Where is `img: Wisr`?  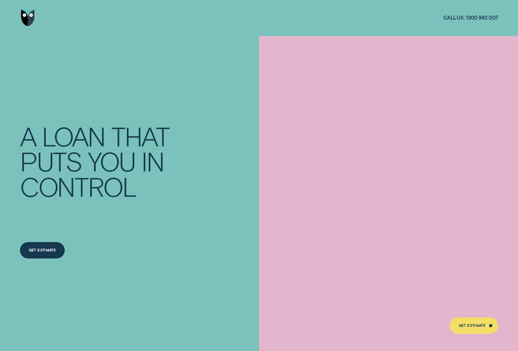
img: Wisr is located at coordinates (28, 18).